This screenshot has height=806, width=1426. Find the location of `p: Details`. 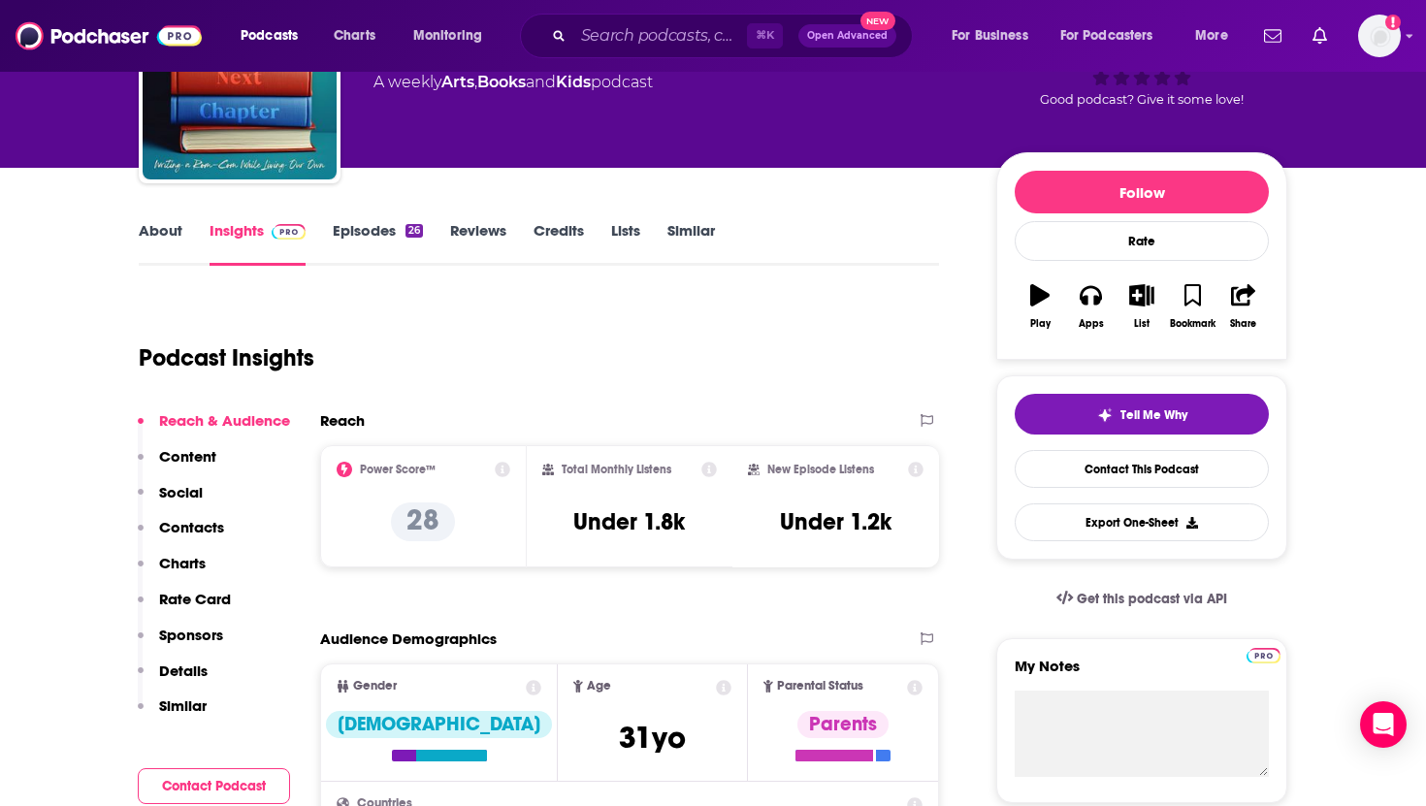

p: Details is located at coordinates (183, 670).